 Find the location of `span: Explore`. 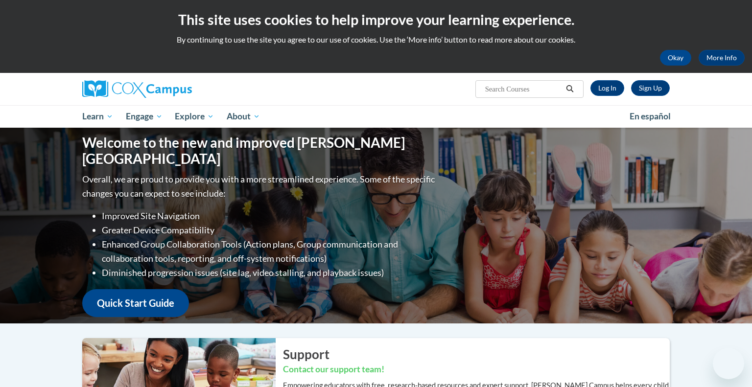

span: Explore is located at coordinates (194, 117).